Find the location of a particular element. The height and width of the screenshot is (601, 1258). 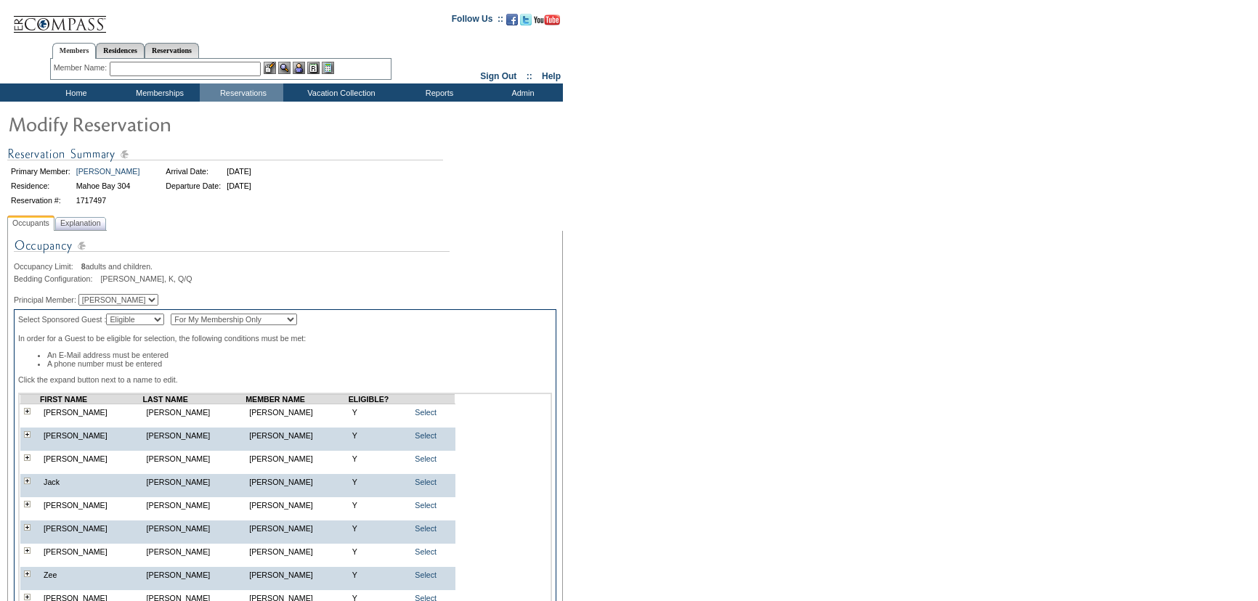

span: 8 is located at coordinates (84, 267).